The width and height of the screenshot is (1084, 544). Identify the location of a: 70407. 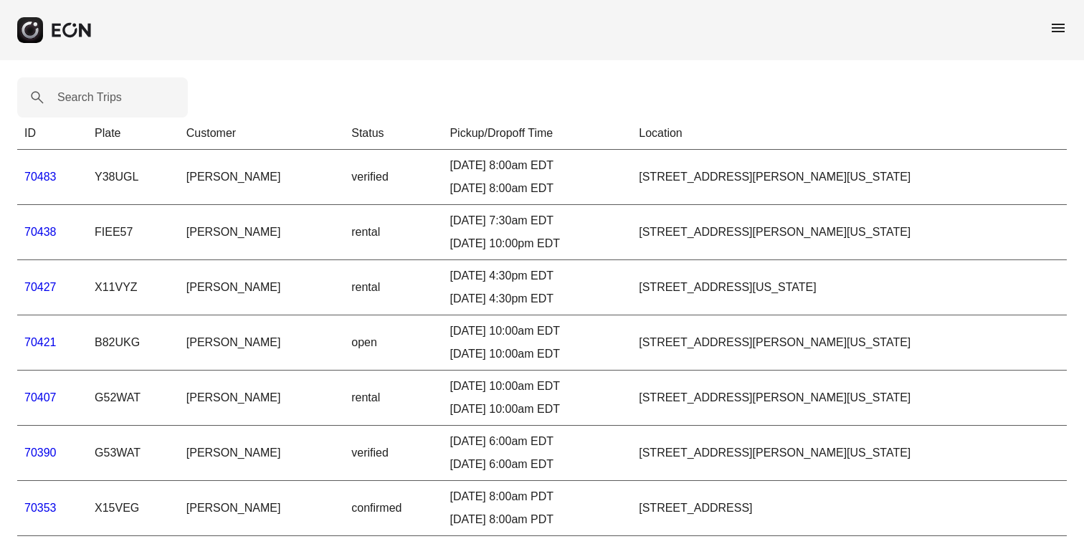
(40, 397).